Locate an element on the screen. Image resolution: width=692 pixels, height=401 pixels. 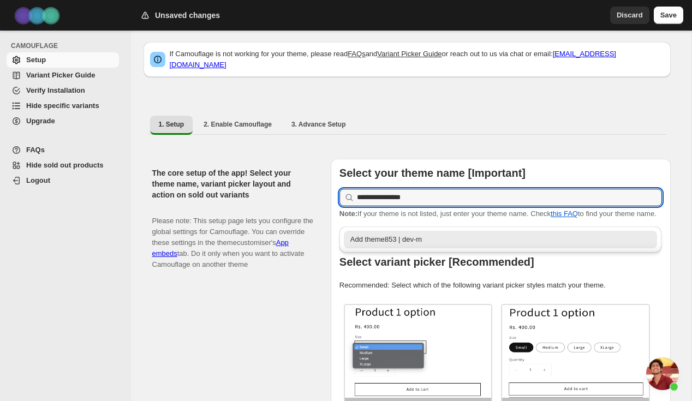
p: If Camouflage is not working for your theme, please read and or reach out to us via chat or email: is located at coordinates (417, 60).